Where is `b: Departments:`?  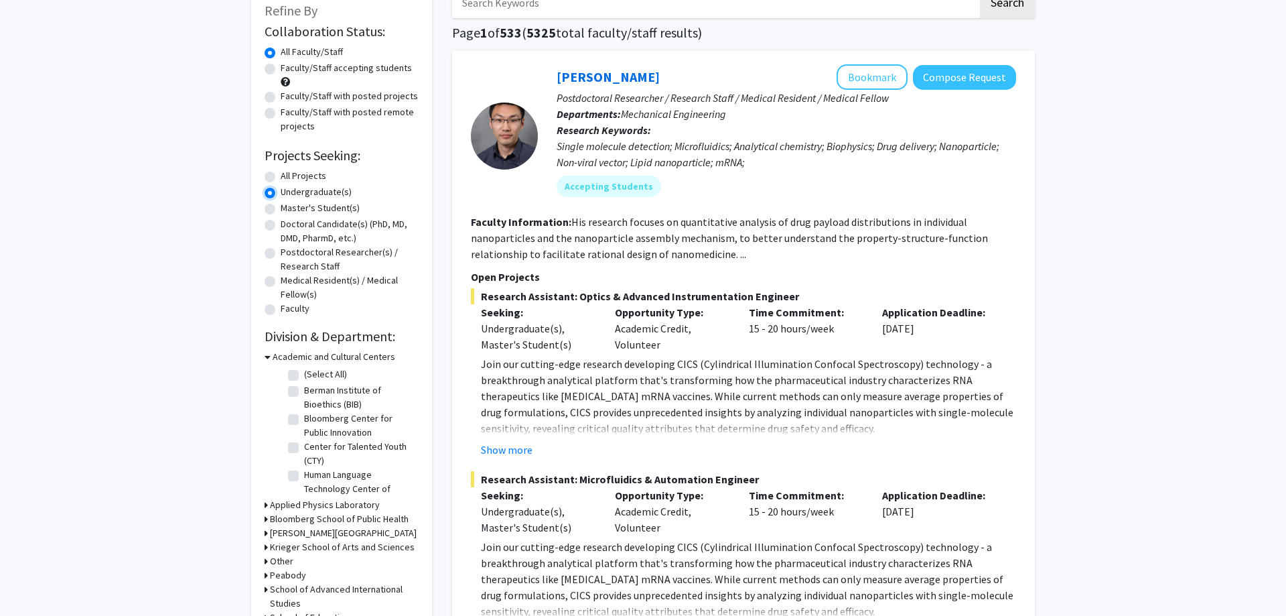 b: Departments: is located at coordinates (589, 114).